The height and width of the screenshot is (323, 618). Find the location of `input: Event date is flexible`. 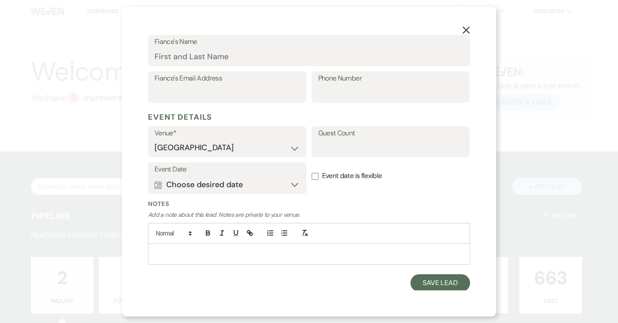

input: Event date is flexible is located at coordinates (315, 176).